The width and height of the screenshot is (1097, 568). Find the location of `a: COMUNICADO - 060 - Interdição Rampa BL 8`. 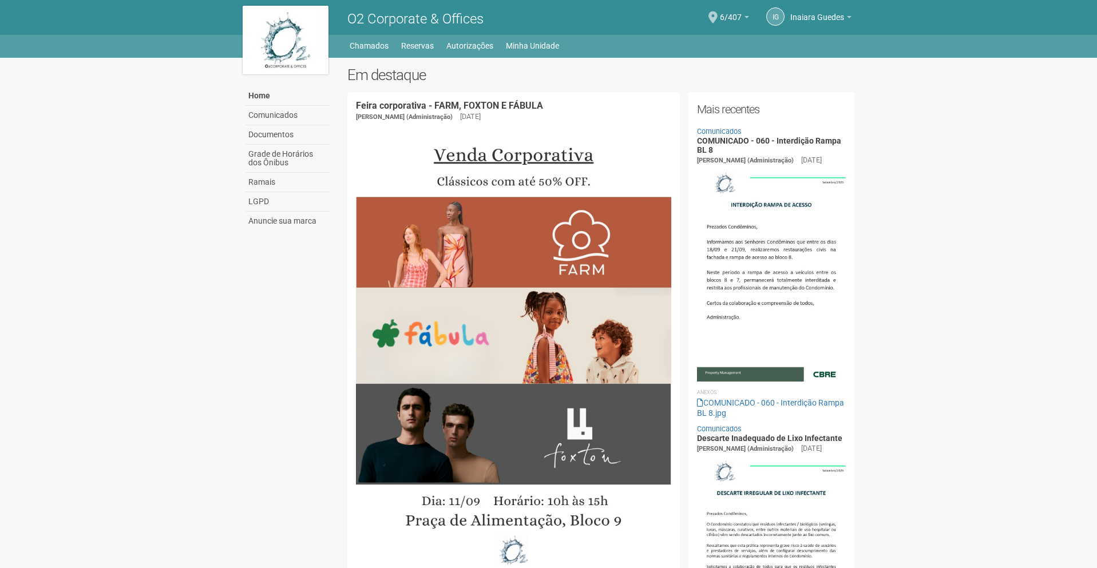

a: COMUNICADO - 060 - Interdição Rampa BL 8 is located at coordinates (769, 145).